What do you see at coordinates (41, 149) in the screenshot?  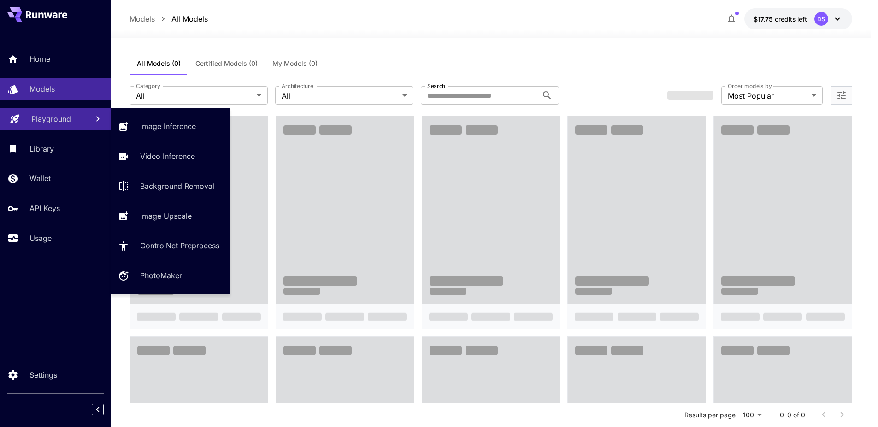 I see `p: Library` at bounding box center [41, 149].